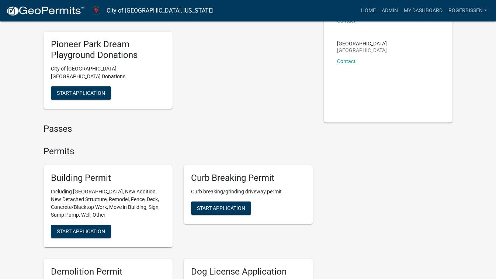 This screenshot has height=279, width=496. I want to click on a: My Dashboard, so click(423, 11).